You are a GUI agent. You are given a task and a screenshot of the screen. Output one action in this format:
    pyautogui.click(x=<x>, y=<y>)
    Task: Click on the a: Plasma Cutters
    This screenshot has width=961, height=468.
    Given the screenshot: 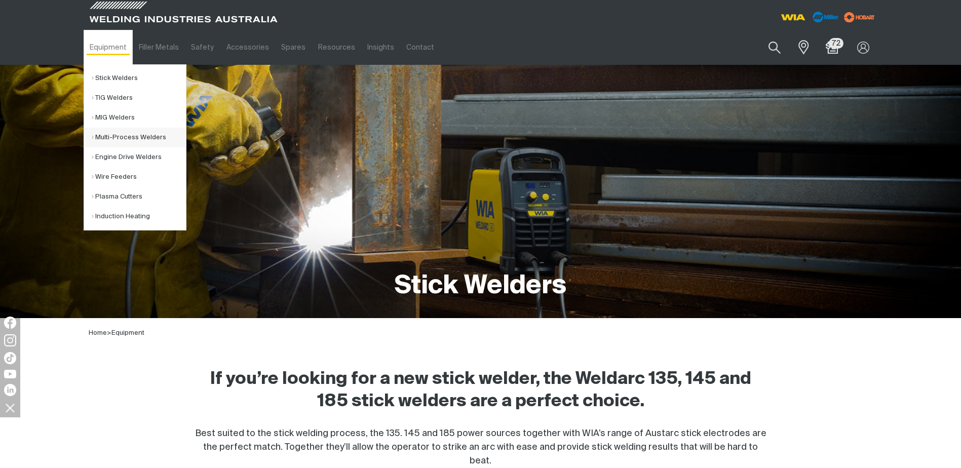 What is the action you would take?
    pyautogui.click(x=139, y=196)
    